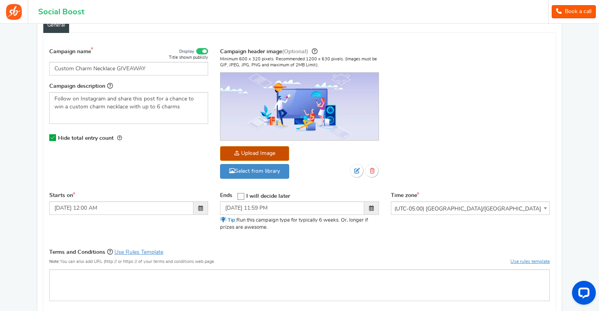  I want to click on span: I will decide later, so click(268, 196).